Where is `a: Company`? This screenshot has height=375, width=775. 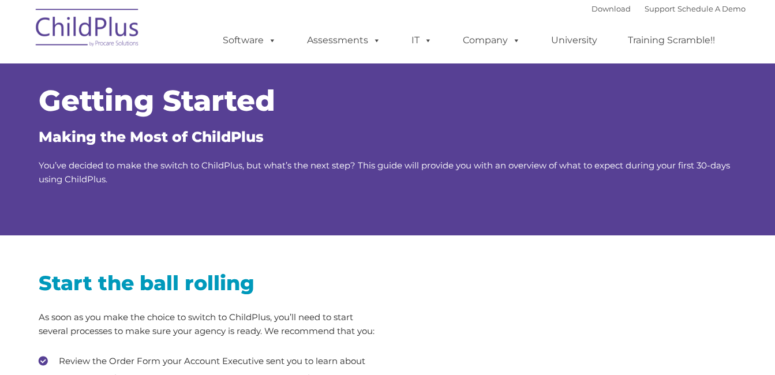 a: Company is located at coordinates (492, 40).